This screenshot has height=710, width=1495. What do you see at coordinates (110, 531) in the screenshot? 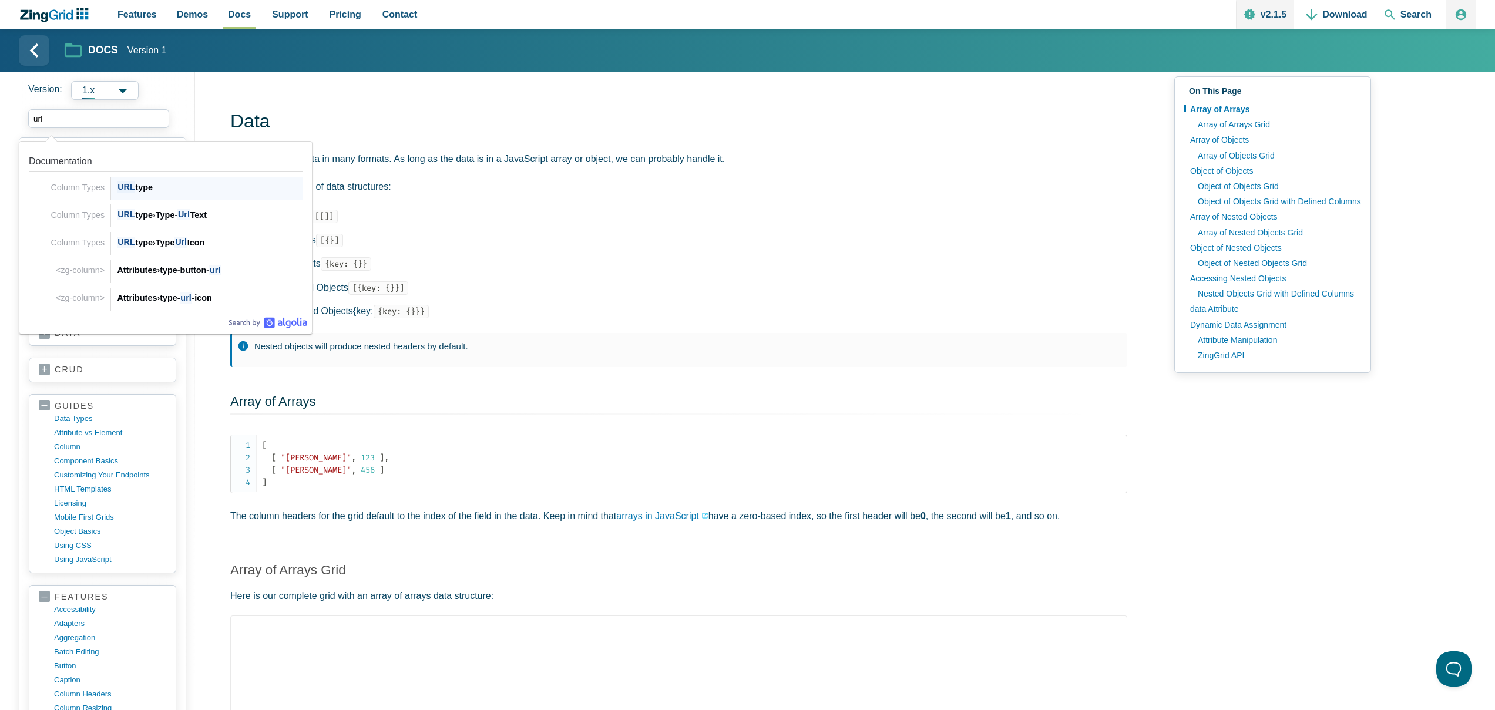
I see `a: object basics` at bounding box center [110, 531].